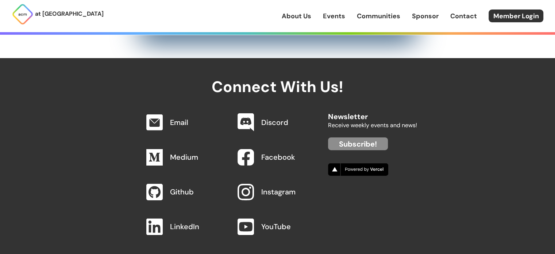 This screenshot has height=254, width=555. What do you see at coordinates (246, 122) in the screenshot?
I see `img: Discord` at bounding box center [246, 122].